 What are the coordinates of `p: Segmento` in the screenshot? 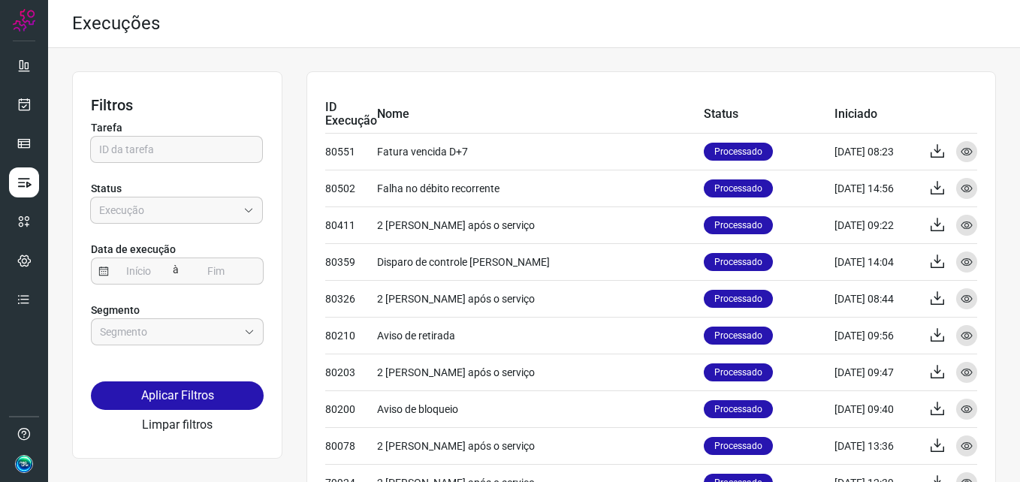 It's located at (177, 310).